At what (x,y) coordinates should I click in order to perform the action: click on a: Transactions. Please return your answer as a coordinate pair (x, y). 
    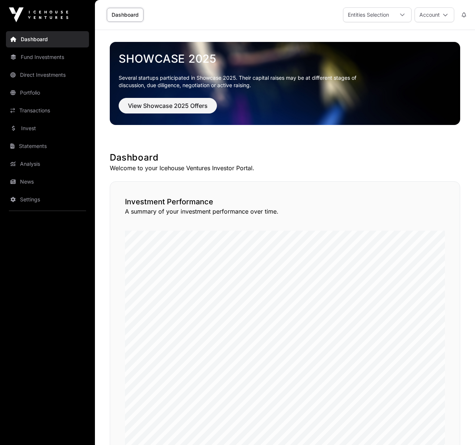
    Looking at the image, I should click on (47, 111).